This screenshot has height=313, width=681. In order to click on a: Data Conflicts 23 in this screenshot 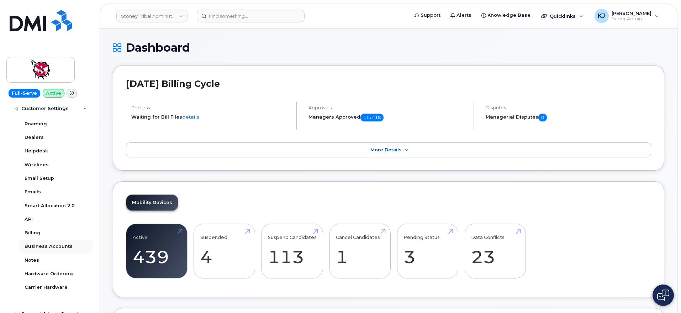, I will do `click(495, 251)`.